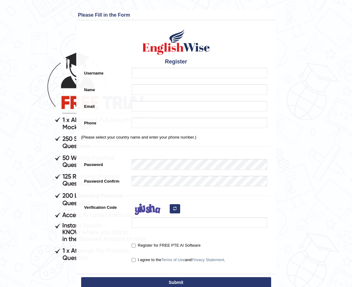 The image size is (352, 287). What do you see at coordinates (166, 245) in the screenshot?
I see `label: Register for FREE PTE AI Software` at bounding box center [166, 245].